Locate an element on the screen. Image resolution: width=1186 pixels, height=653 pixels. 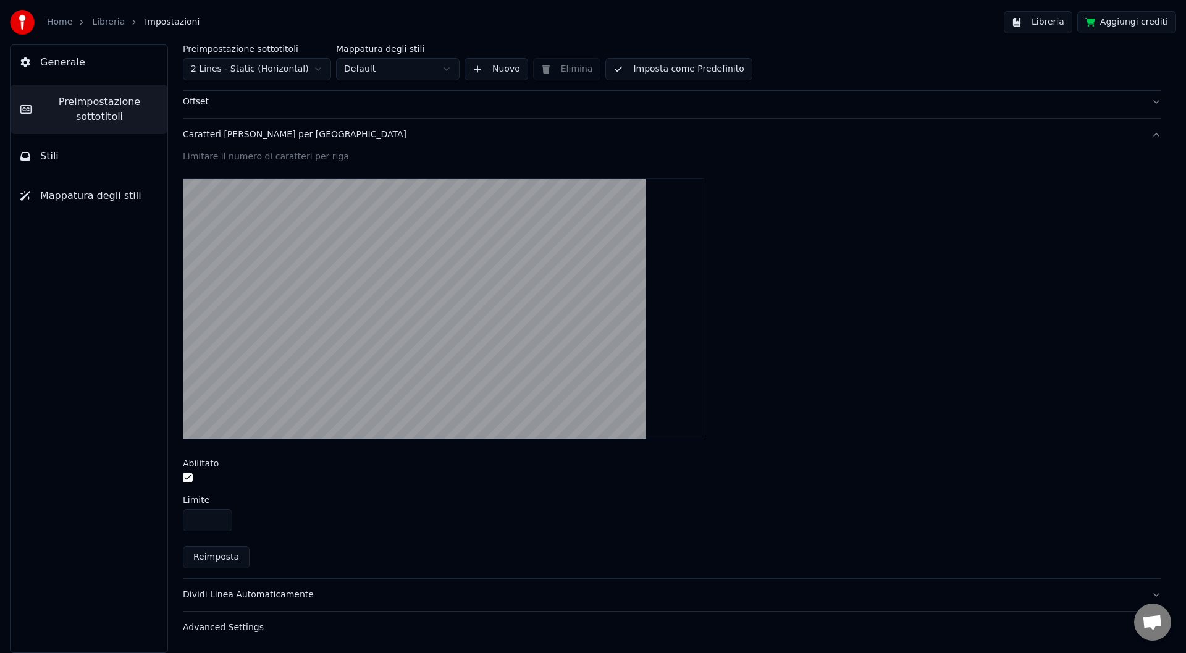
div: Limitare il numero di caratteri per riga is located at coordinates (672, 157).